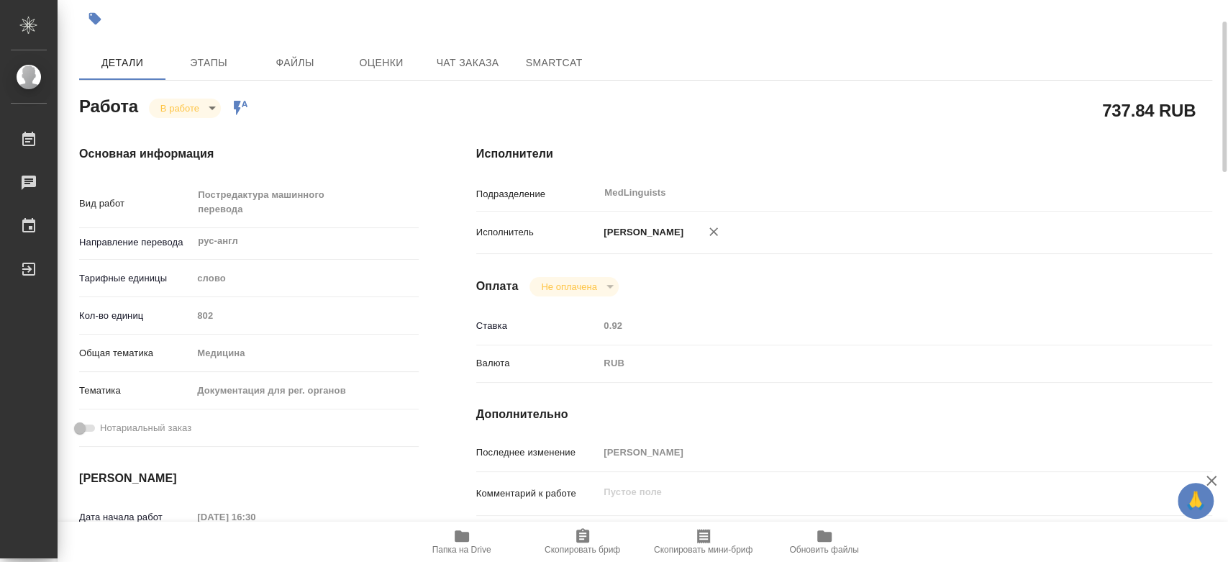 The width and height of the screenshot is (1228, 562). What do you see at coordinates (537, 326) in the screenshot?
I see `p: Ставка` at bounding box center [537, 326].